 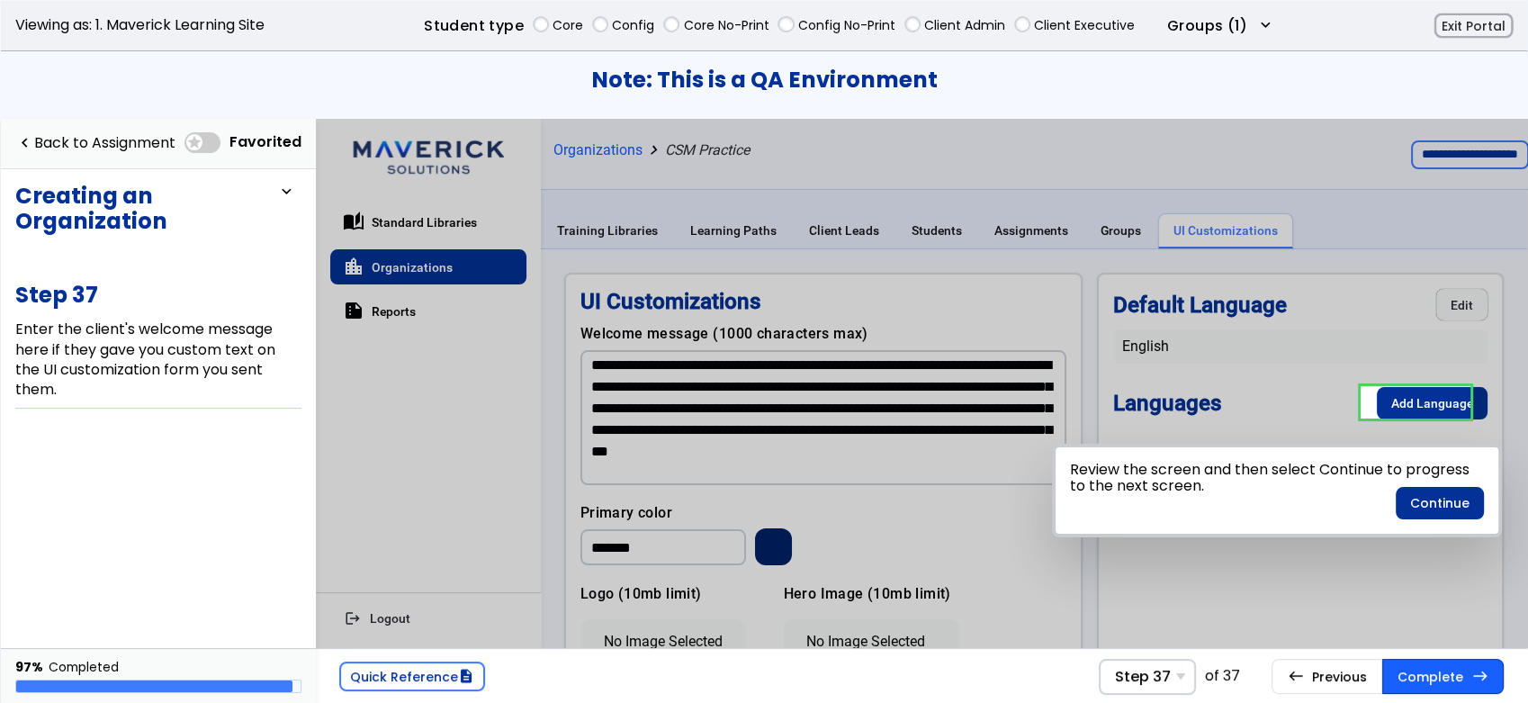 I want to click on a: Groups, so click(x=803, y=112).